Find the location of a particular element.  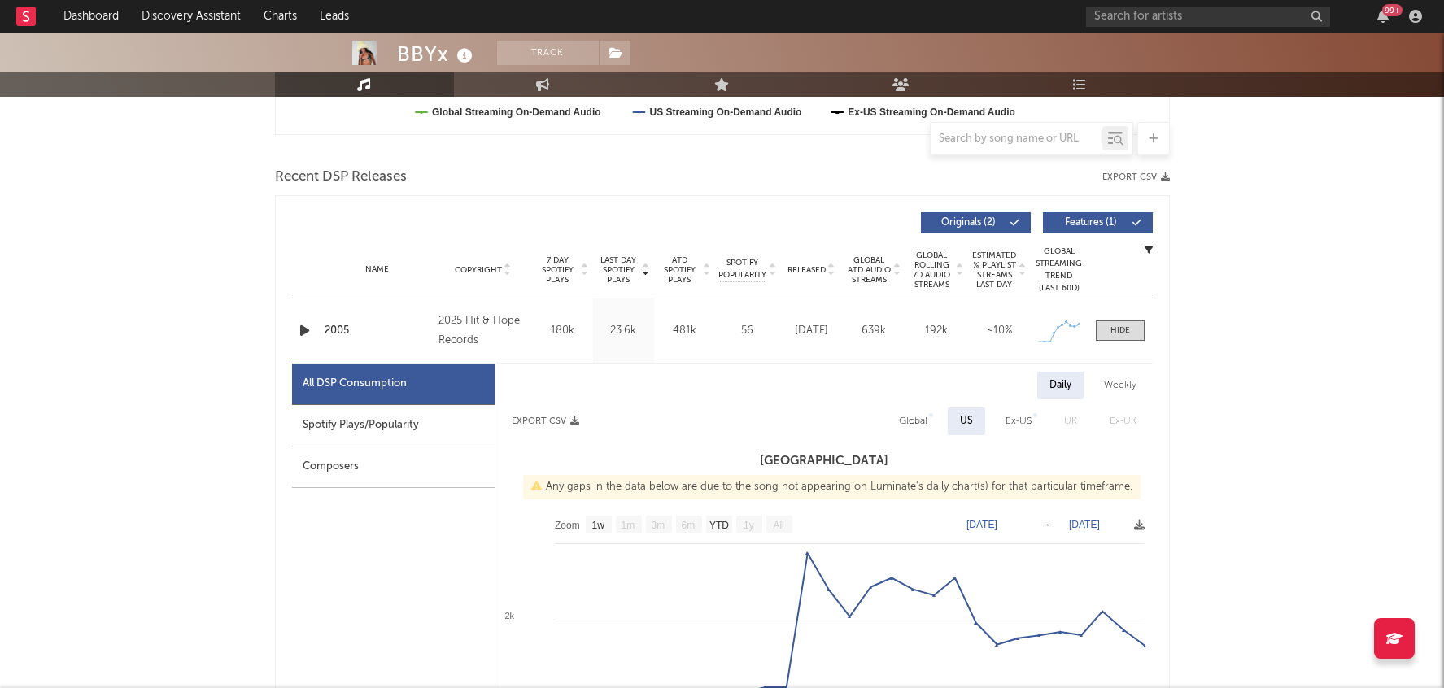

span: Global ATD Audio Streams is located at coordinates (869, 270).